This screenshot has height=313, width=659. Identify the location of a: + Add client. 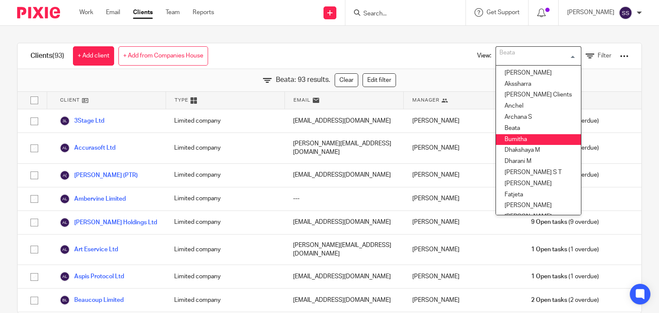
(94, 56).